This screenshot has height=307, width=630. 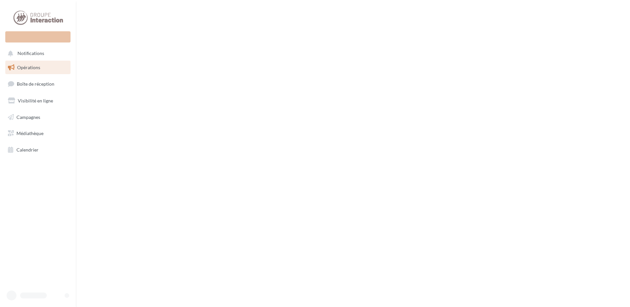 What do you see at coordinates (38, 133) in the screenshot?
I see `a: Médiathèque` at bounding box center [38, 133].